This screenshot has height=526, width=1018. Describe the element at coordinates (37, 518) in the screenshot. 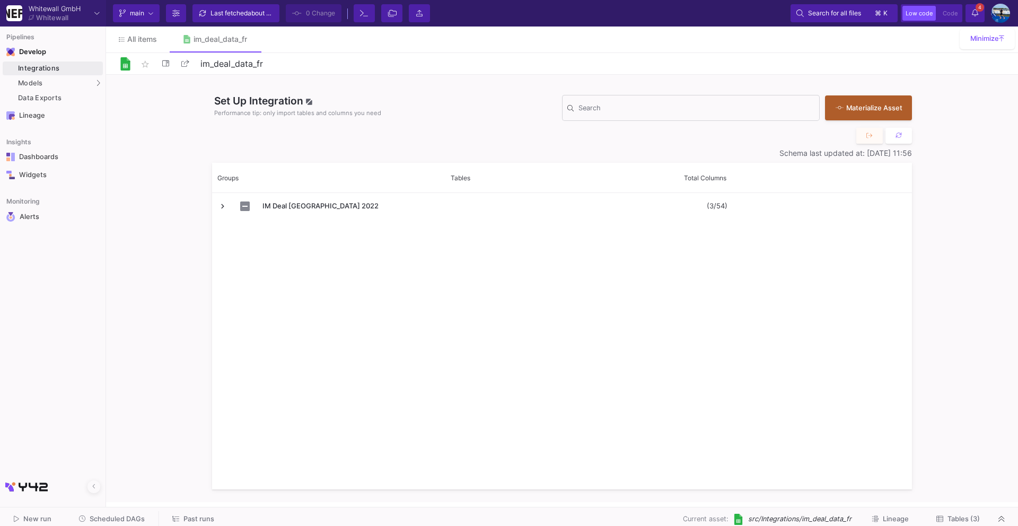

I see `span: New run` at that location.